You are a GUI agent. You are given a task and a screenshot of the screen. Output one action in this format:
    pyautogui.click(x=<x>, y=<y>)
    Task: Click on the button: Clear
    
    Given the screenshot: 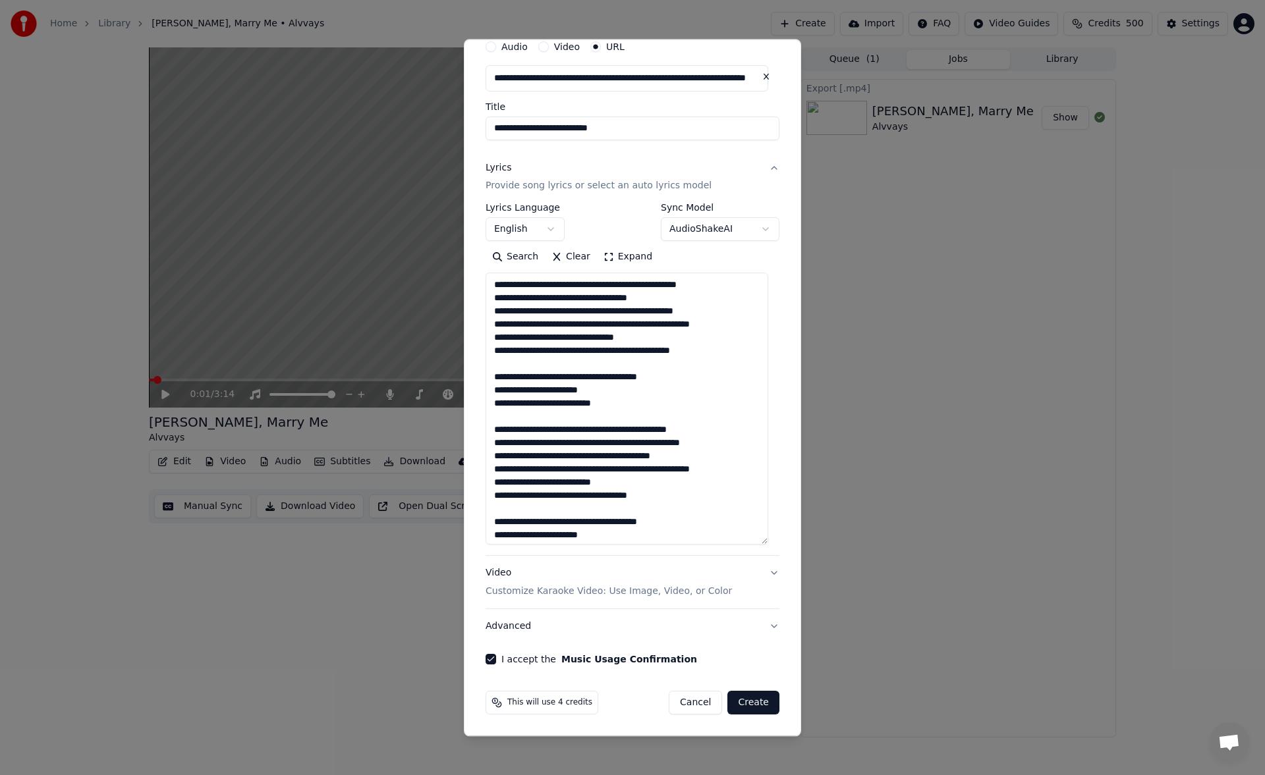 What is the action you would take?
    pyautogui.click(x=571, y=258)
    